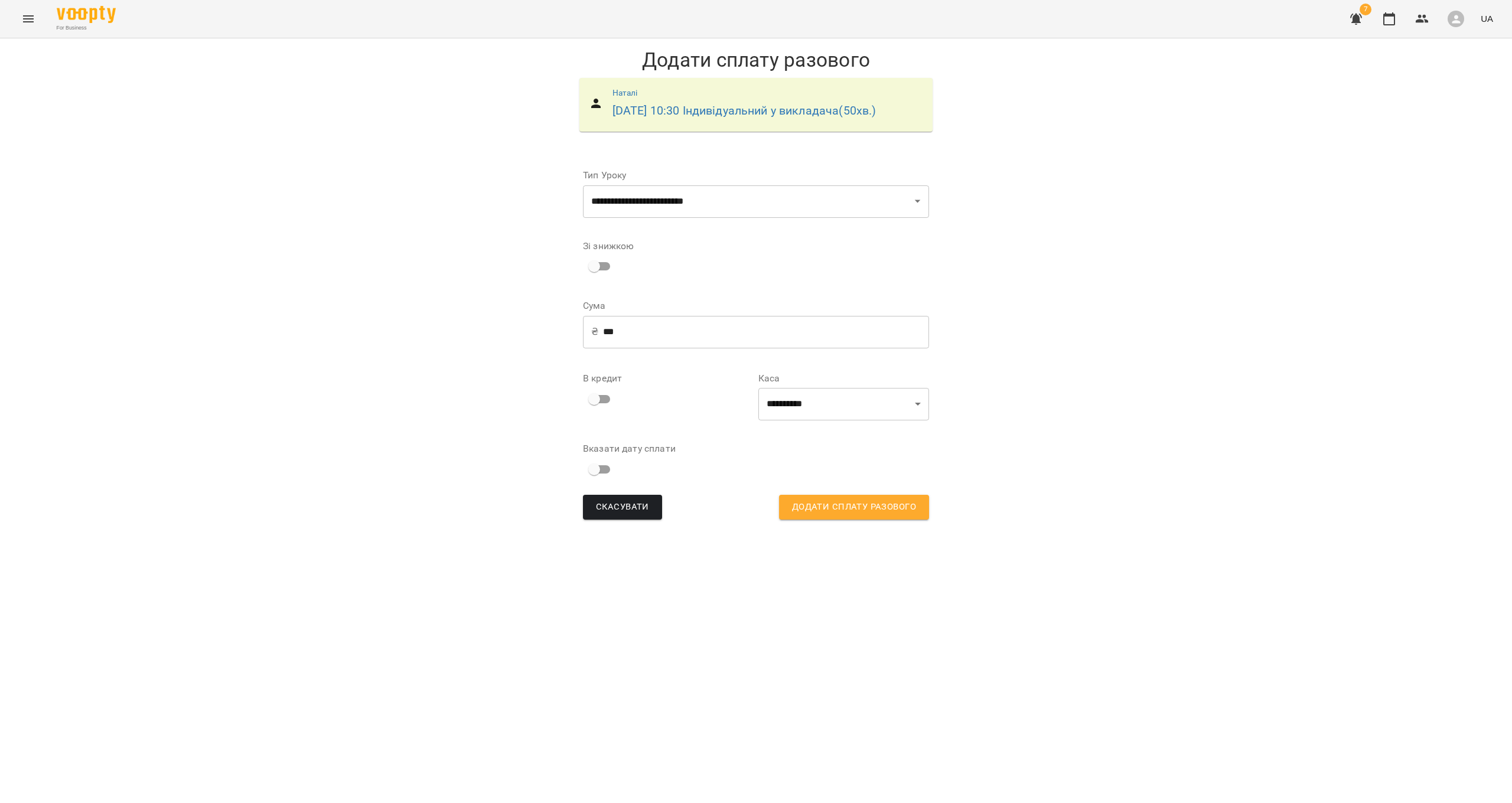  What do you see at coordinates (608, 246) in the screenshot?
I see `label: Зі знижкою` at bounding box center [608, 246].